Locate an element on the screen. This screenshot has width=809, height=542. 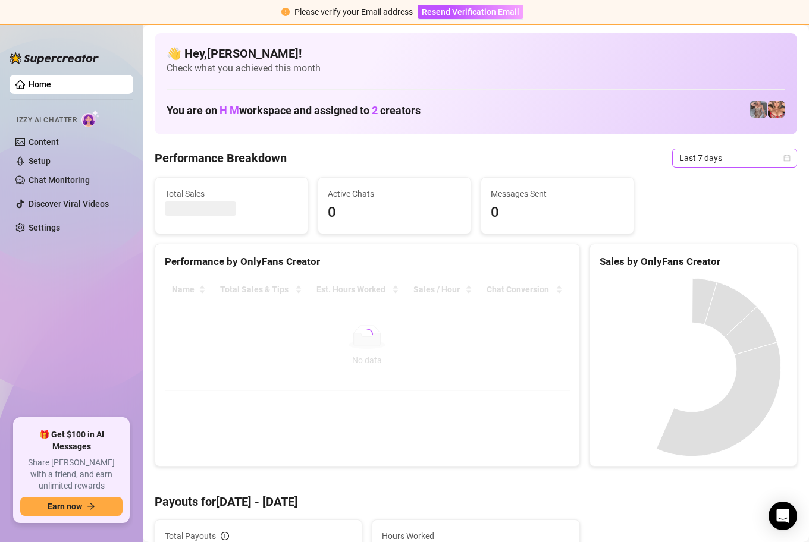
a: Home is located at coordinates (40, 84).